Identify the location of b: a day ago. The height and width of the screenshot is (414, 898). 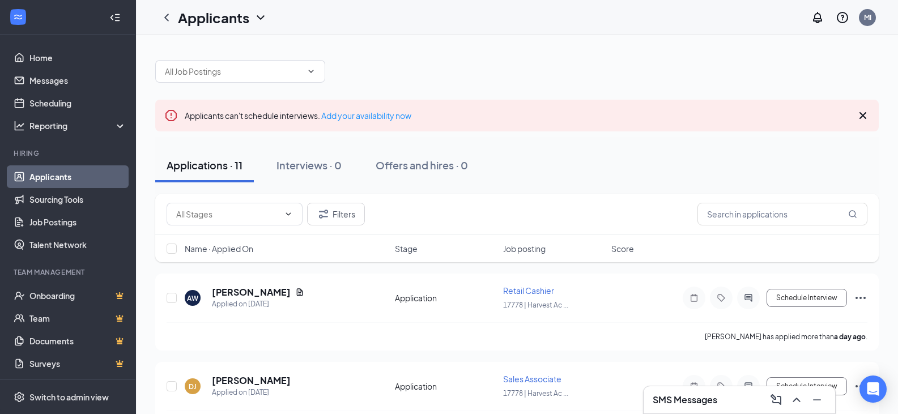
(850, 337).